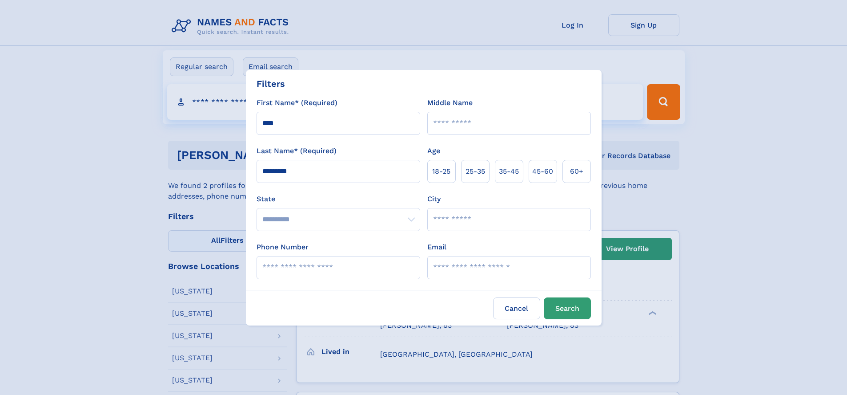 The image size is (847, 395). What do you see at coordinates (543, 171) in the screenshot?
I see `span: 45‑60` at bounding box center [543, 171].